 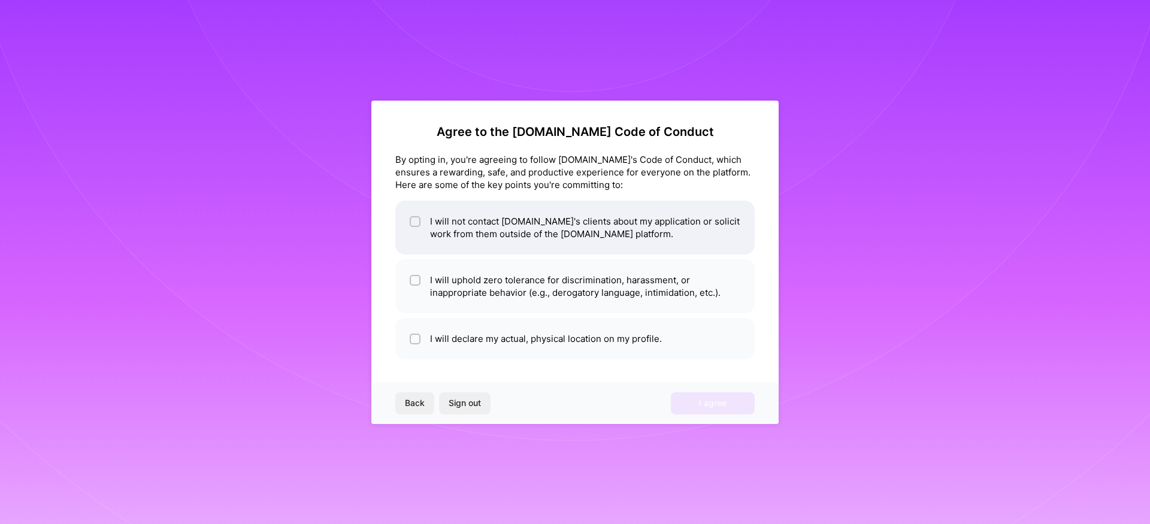 I want to click on button: Sign out, so click(x=465, y=403).